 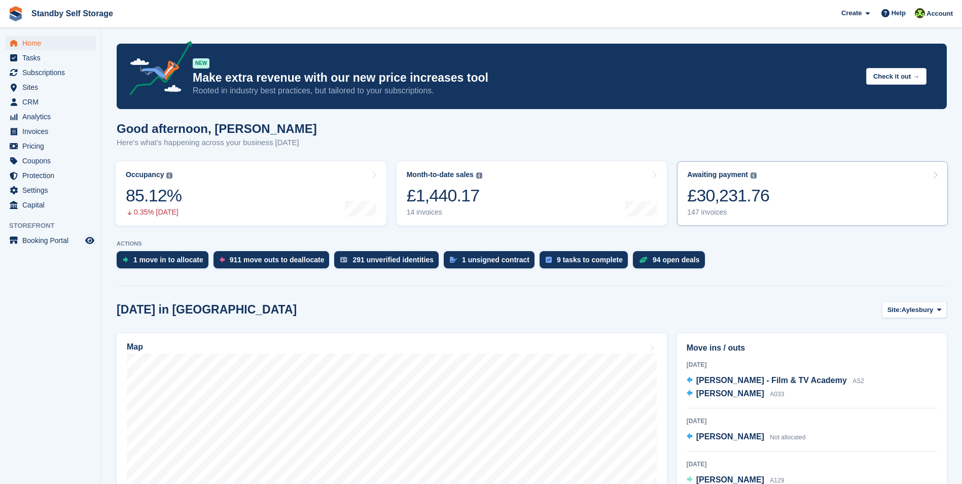 What do you see at coordinates (165, 262) in the screenshot?
I see `a: 1 move in to allocate` at bounding box center [165, 262].